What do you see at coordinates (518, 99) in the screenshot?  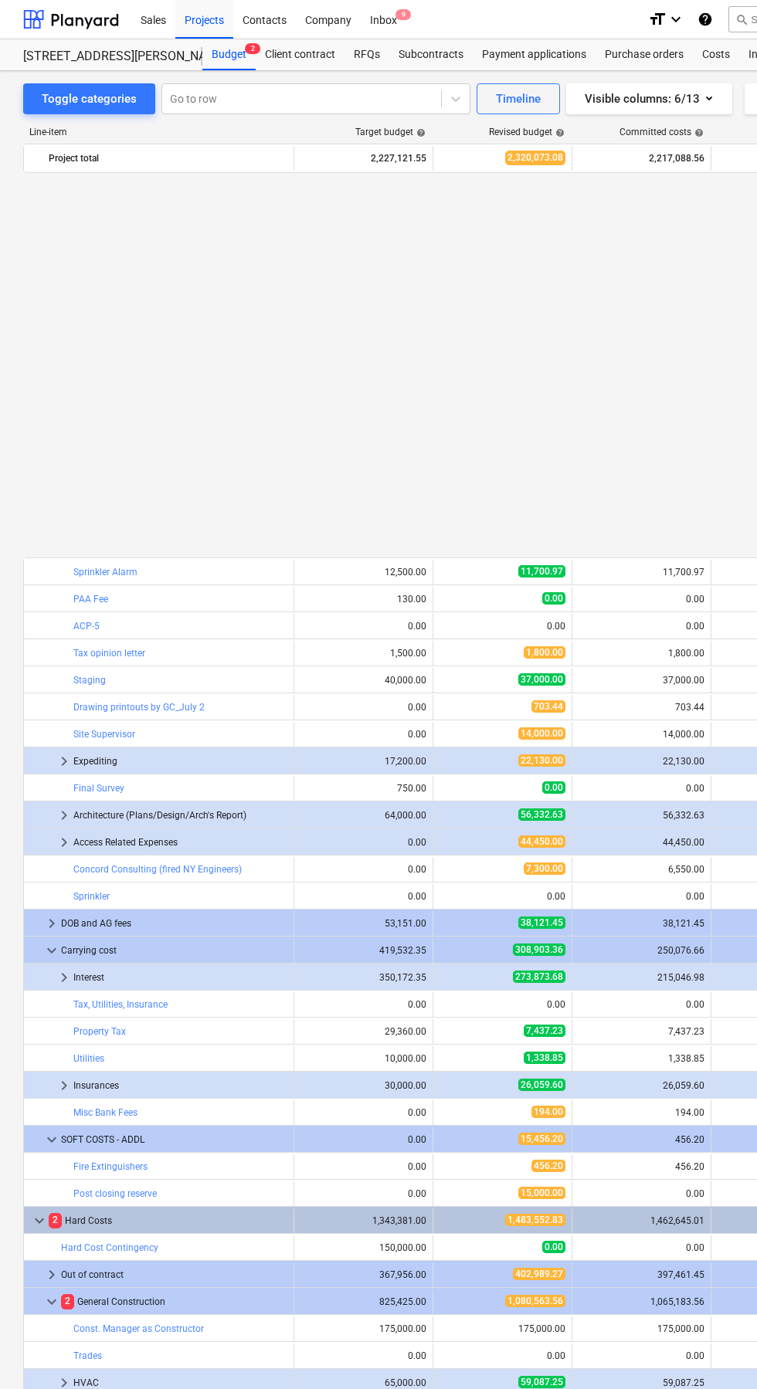 I see `div: Timeline` at bounding box center [518, 99].